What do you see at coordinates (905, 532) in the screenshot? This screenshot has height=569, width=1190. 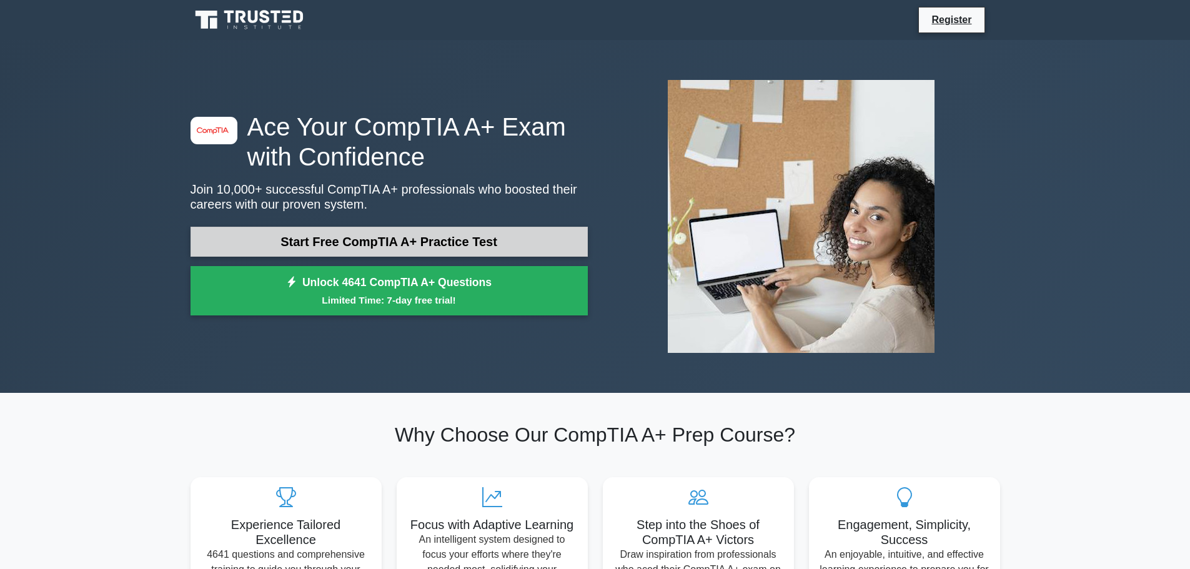 I see `h5: Engagement, Simplicity, Success` at bounding box center [905, 532].